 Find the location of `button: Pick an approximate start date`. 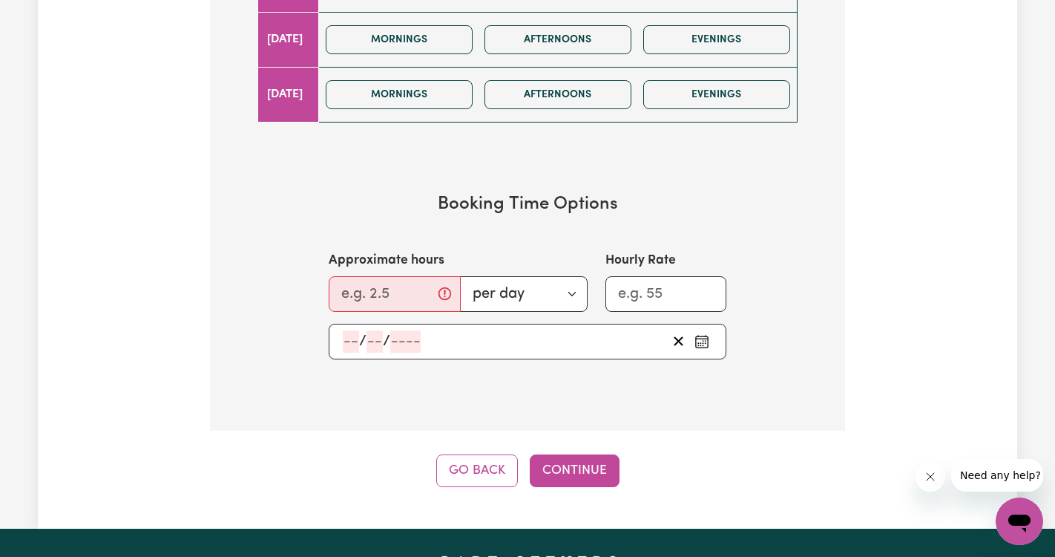

button: Pick an approximate start date is located at coordinates (702, 341).